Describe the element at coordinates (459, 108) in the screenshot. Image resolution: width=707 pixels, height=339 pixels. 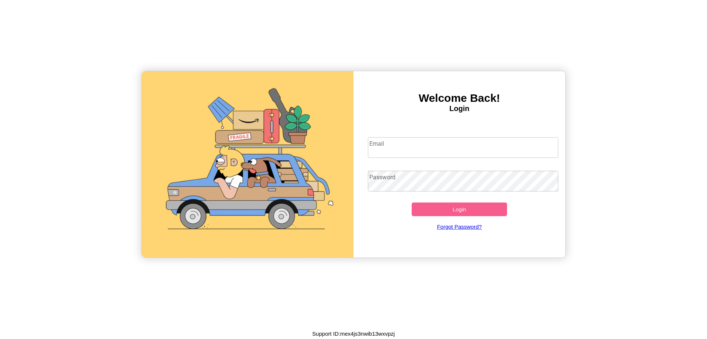
I see `h4: Login` at that location.